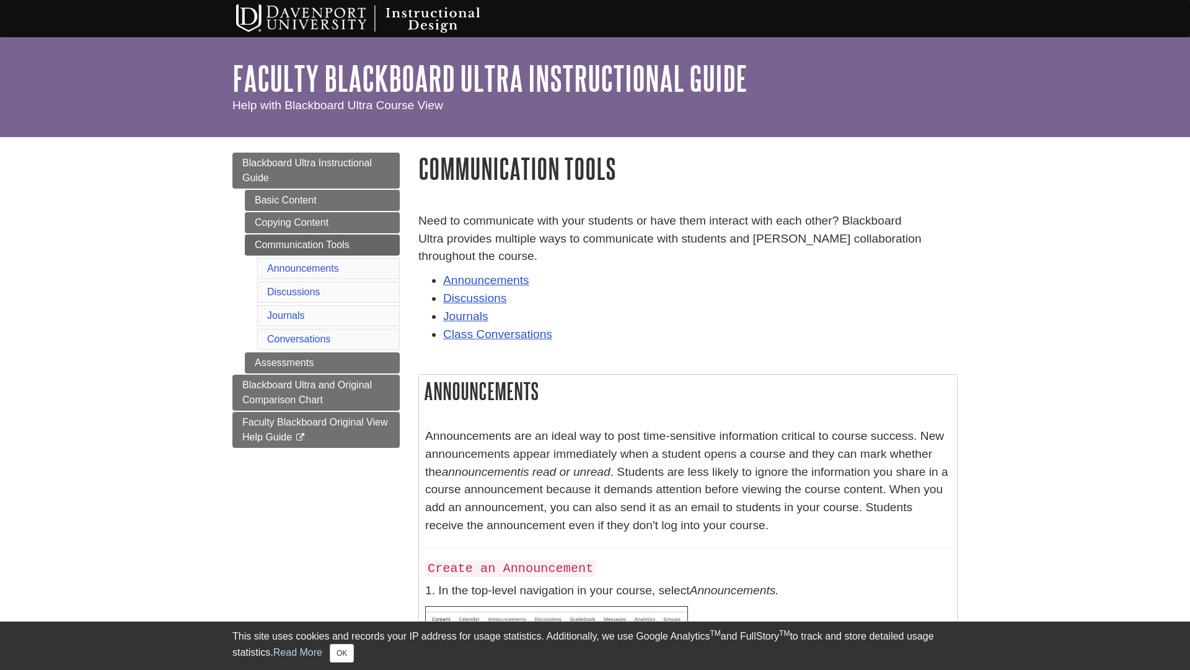 The width and height of the screenshot is (1190, 670). I want to click on em: announcement, so click(481, 471).